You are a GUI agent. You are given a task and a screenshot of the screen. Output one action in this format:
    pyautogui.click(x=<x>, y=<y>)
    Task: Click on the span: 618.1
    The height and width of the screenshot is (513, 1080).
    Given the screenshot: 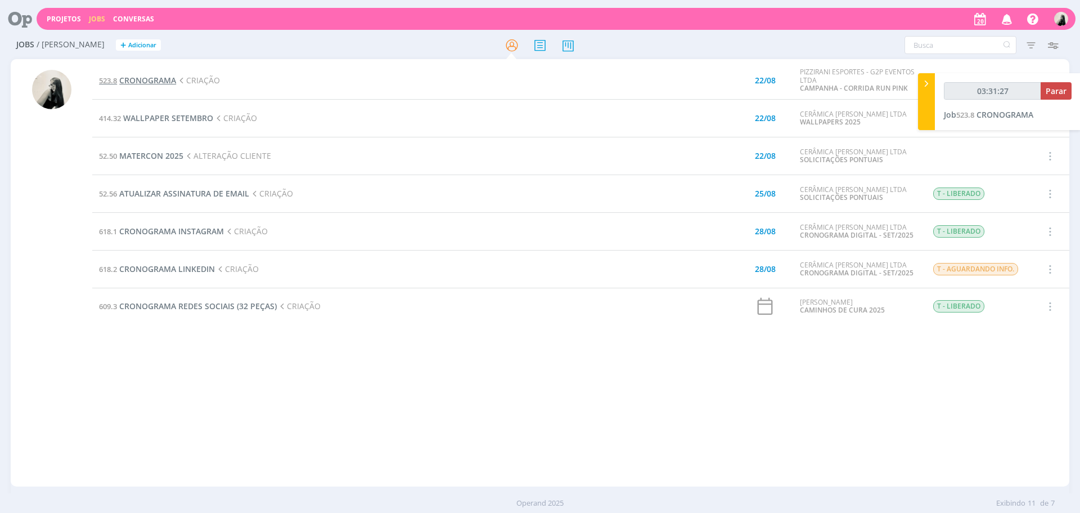 What is the action you would take?
    pyautogui.click(x=108, y=231)
    